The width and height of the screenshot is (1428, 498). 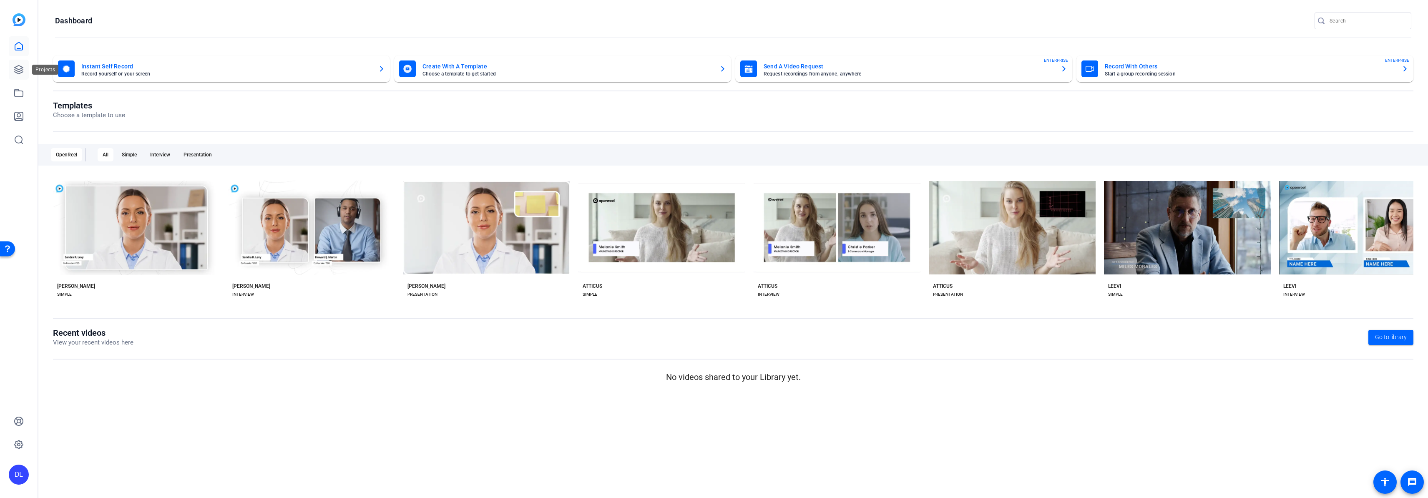 What do you see at coordinates (19, 475) in the screenshot?
I see `div: DL` at bounding box center [19, 475].